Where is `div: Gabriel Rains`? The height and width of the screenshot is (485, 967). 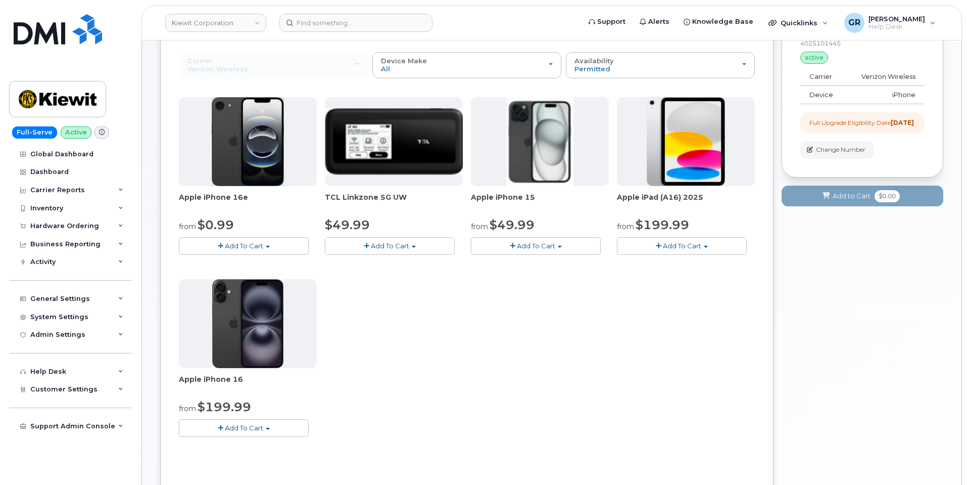 div: Gabriel Rains is located at coordinates (890, 23).